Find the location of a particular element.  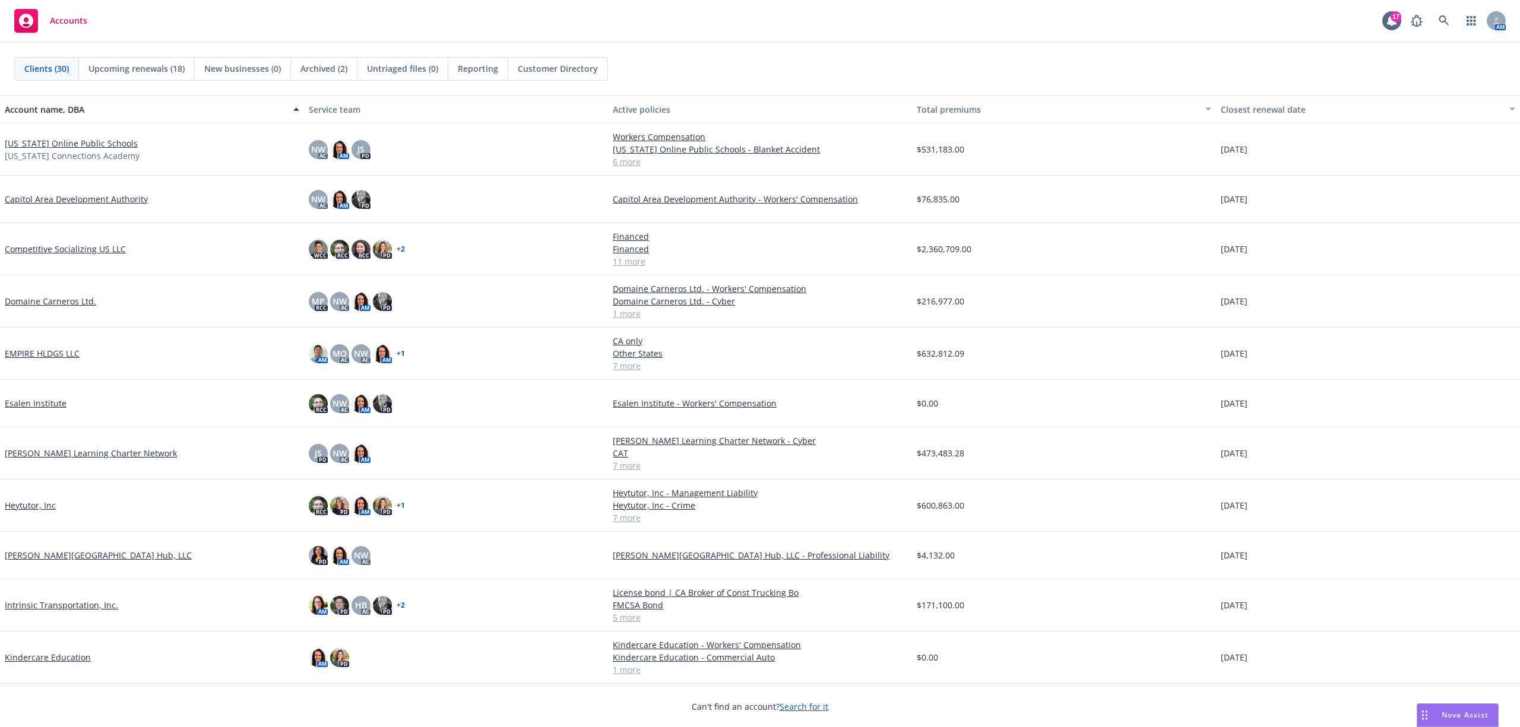

span: $171,100.00 is located at coordinates (940, 605).